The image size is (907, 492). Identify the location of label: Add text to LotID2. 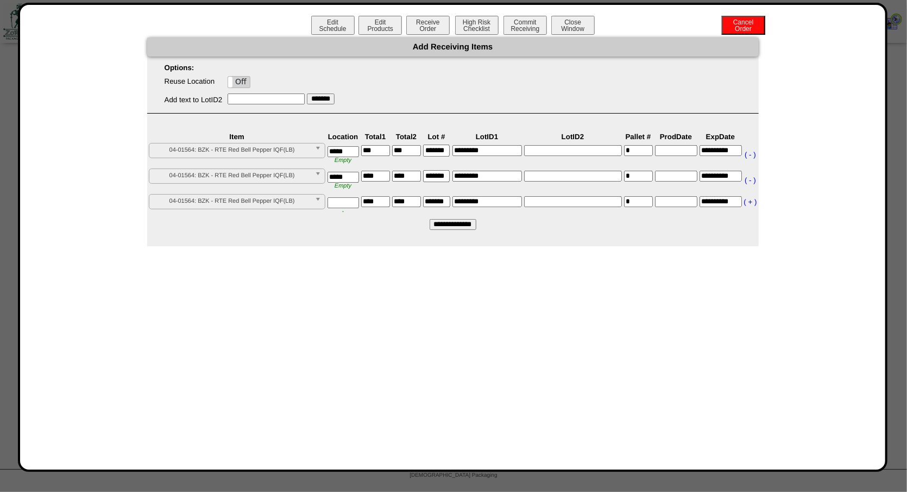
(193, 99).